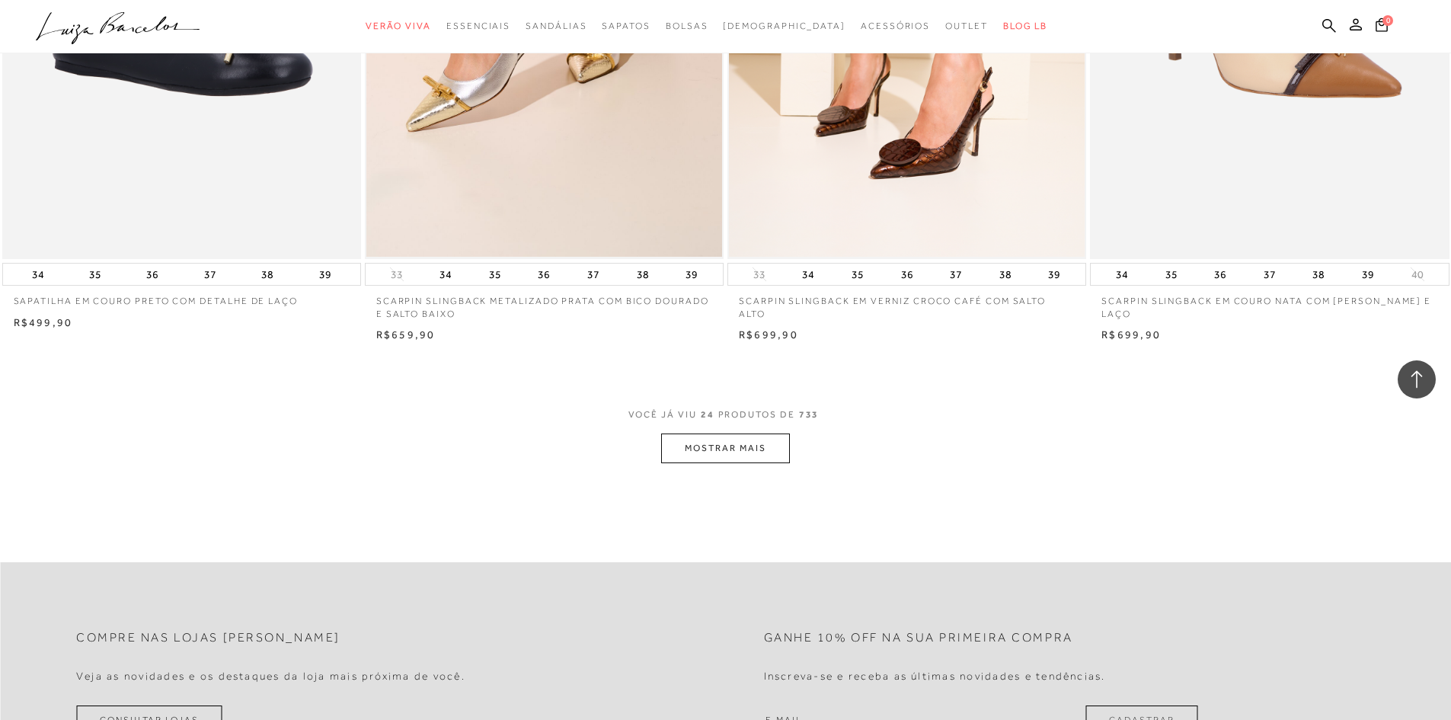  Describe the element at coordinates (919, 638) in the screenshot. I see `h2: Ganhe 10% off na sua primeira compra` at that location.